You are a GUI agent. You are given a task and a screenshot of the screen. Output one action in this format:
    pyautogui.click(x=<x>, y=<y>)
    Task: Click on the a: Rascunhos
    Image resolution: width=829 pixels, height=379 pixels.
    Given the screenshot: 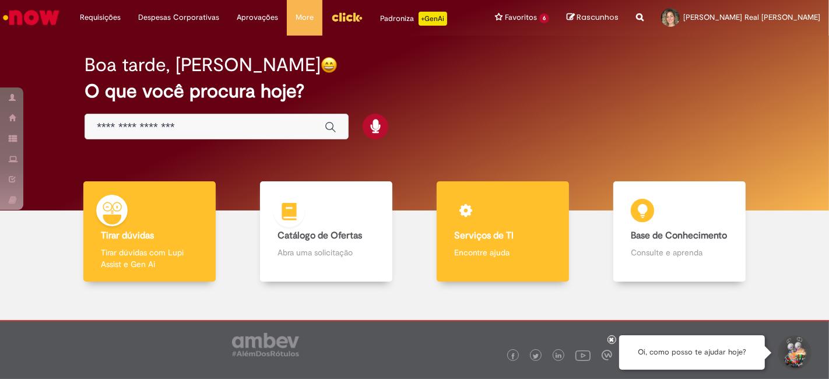 What is the action you would take?
    pyautogui.click(x=593, y=17)
    